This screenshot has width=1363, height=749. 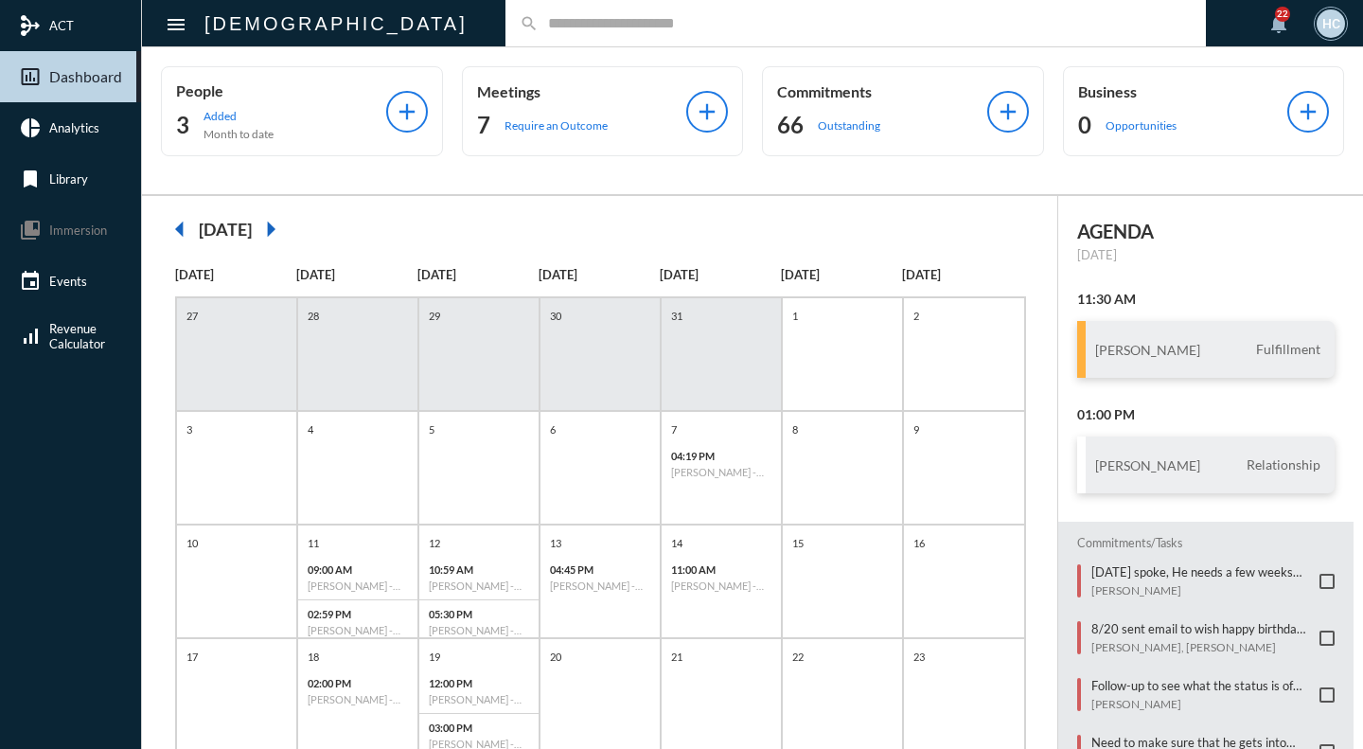 What do you see at coordinates (85, 77) in the screenshot?
I see `span: Dashboard` at bounding box center [85, 77].